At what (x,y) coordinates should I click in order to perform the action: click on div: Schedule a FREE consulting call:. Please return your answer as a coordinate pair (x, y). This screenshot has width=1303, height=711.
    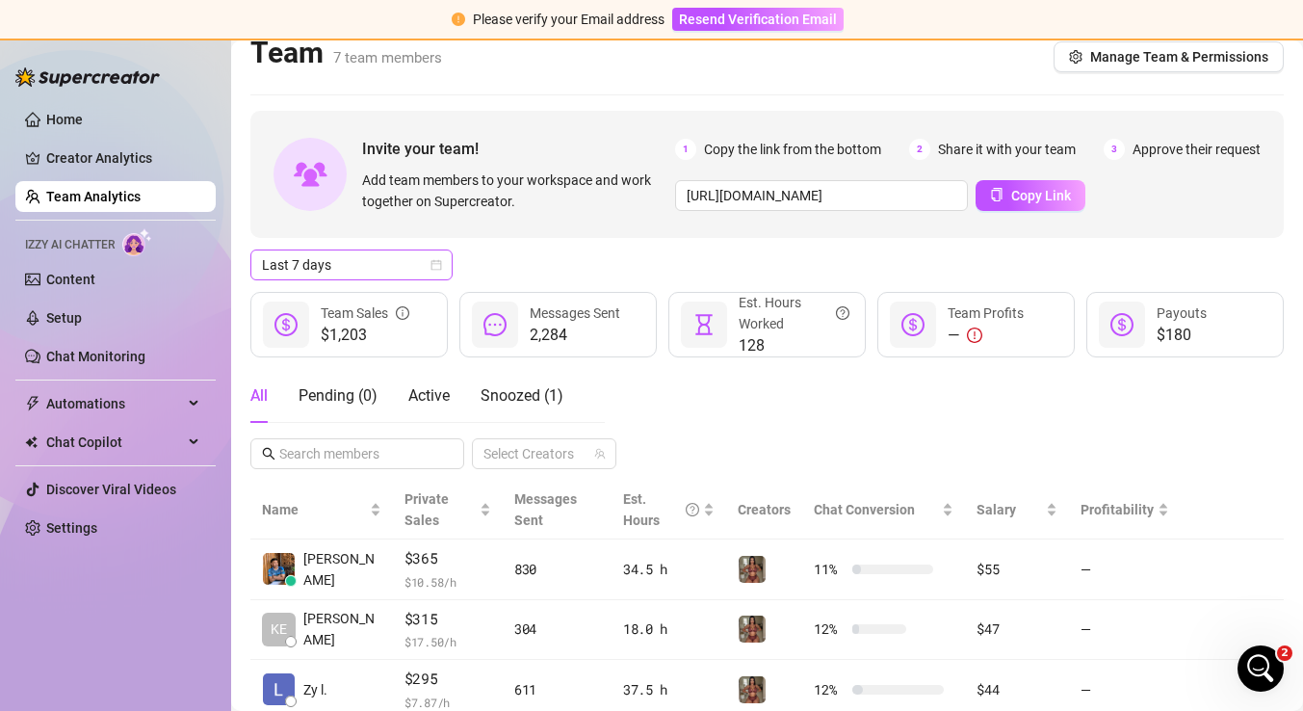
    Looking at the image, I should click on (193, 396).